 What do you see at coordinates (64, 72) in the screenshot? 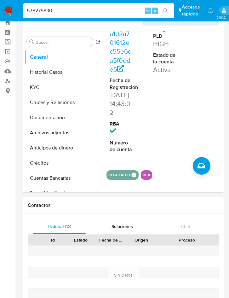
I see `button: Historial Casos` at bounding box center [64, 72].